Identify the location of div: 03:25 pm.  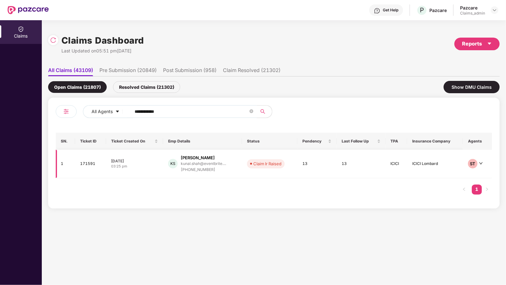
(135, 166).